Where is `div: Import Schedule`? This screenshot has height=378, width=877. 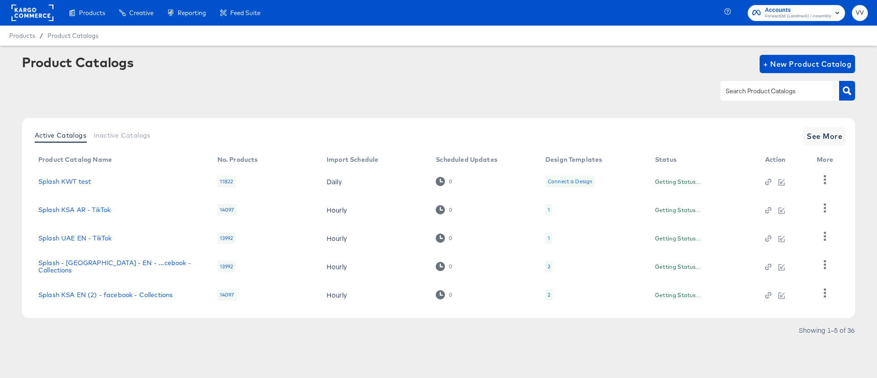
div: Import Schedule is located at coordinates (352, 159).